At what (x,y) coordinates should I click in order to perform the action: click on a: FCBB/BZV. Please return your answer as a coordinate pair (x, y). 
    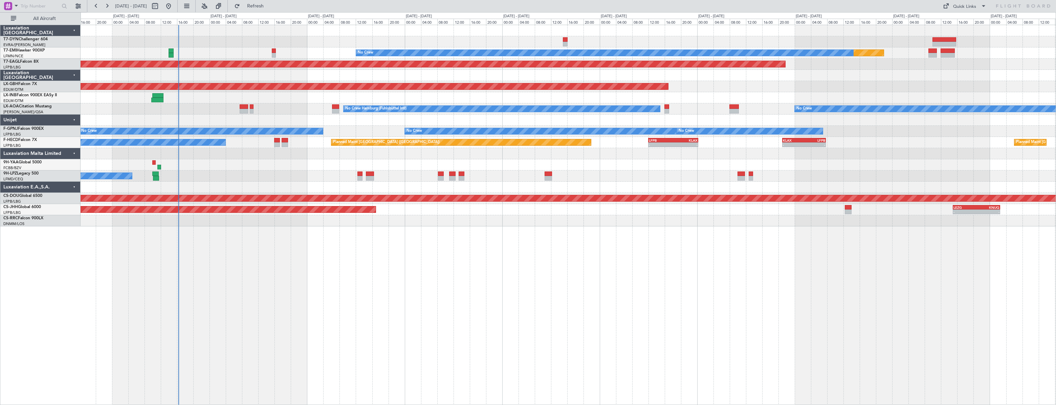
    Looking at the image, I should click on (12, 168).